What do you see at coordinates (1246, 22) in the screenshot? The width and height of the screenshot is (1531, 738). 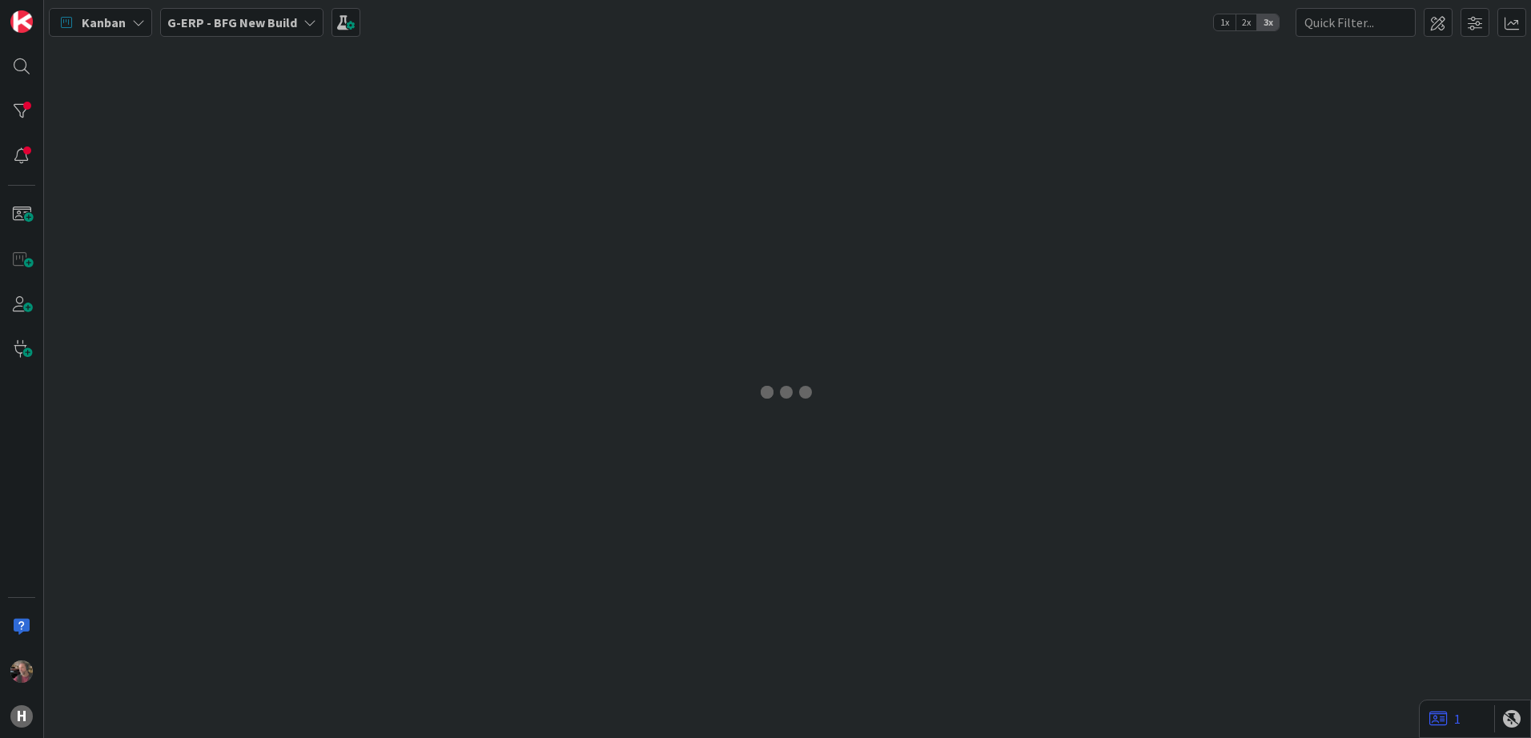 I see `span: 2x` at bounding box center [1246, 22].